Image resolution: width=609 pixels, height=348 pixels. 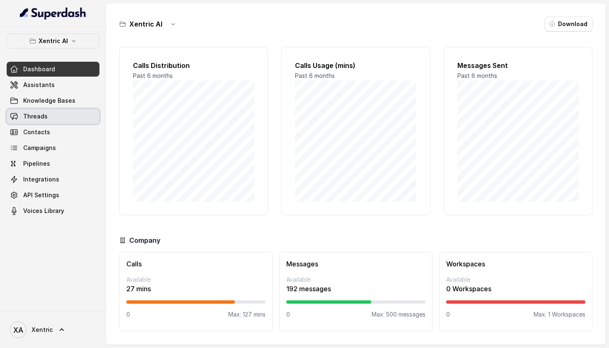 What do you see at coordinates (196, 289) in the screenshot?
I see `p: 27 mins` at bounding box center [196, 289].